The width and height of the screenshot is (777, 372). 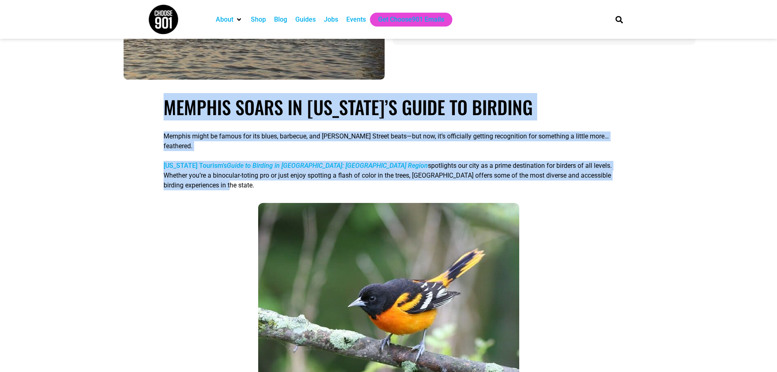 What do you see at coordinates (305, 20) in the screenshot?
I see `a: Guides` at bounding box center [305, 20].